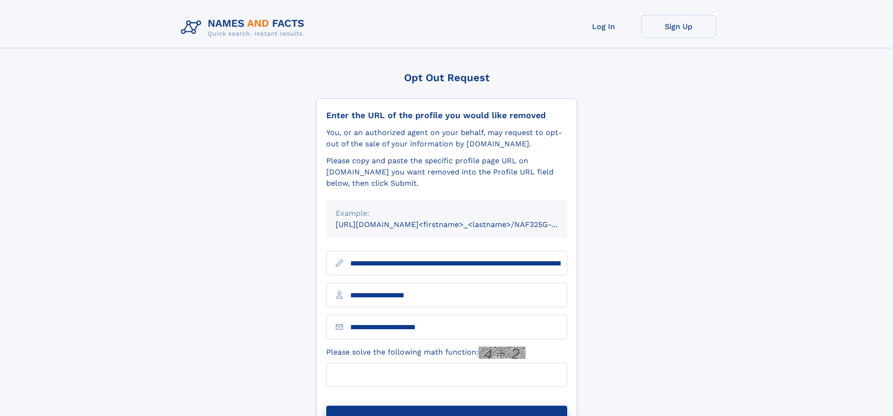 The image size is (893, 416). What do you see at coordinates (447, 138) in the screenshot?
I see `div: You, or an authorized agent on your behalf, may request to opt-out of the sale of your informatio...` at bounding box center [447, 138].